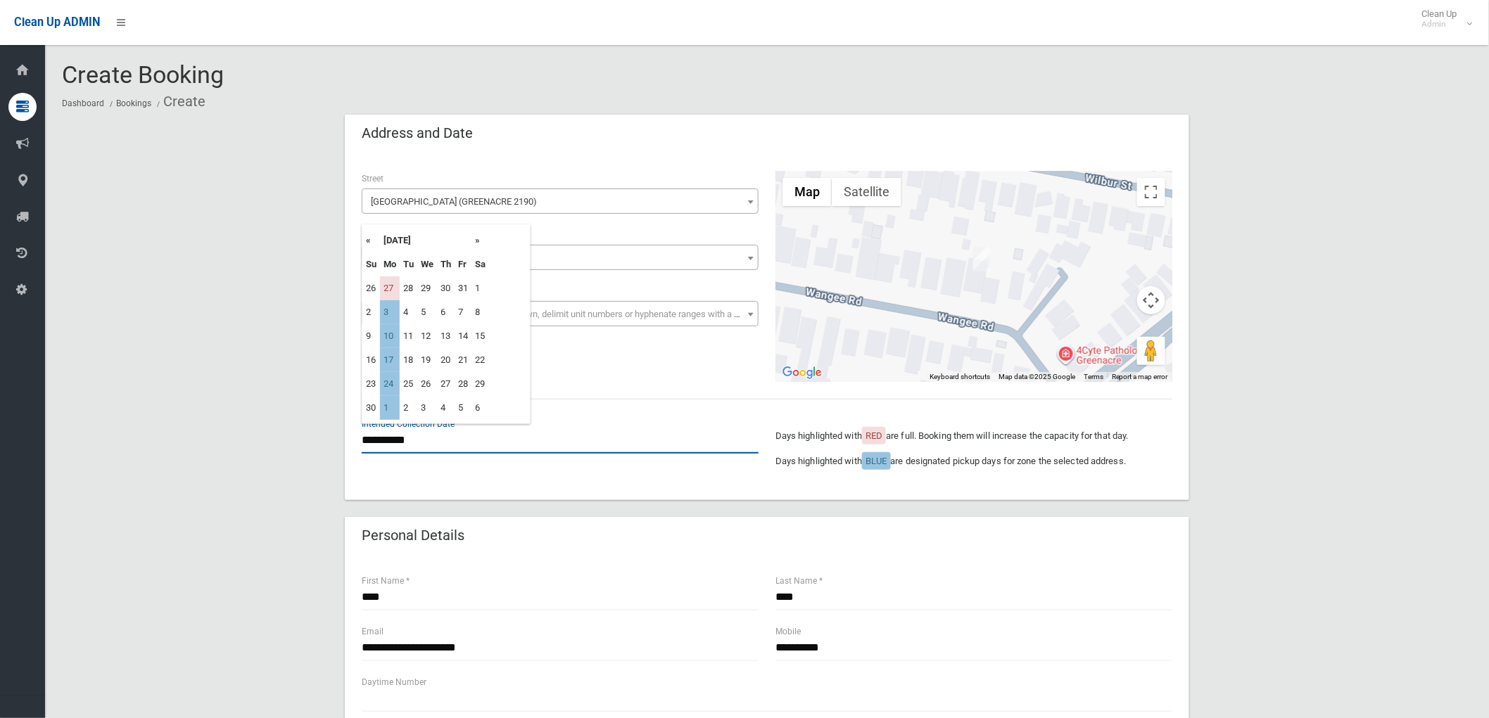  Describe the element at coordinates (1443, 19) in the screenshot. I see `span: Clean Up` at that location.